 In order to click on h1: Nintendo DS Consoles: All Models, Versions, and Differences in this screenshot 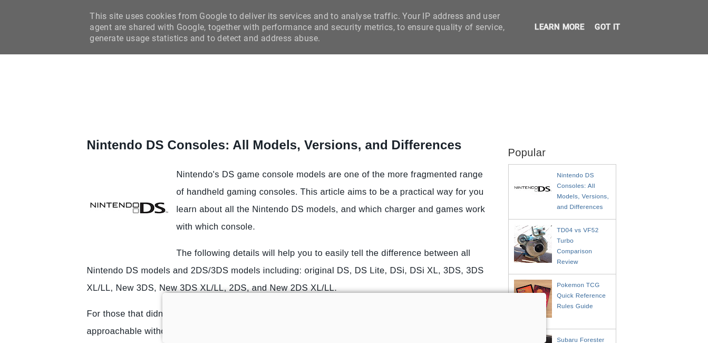, I will do `click(288, 145)`.